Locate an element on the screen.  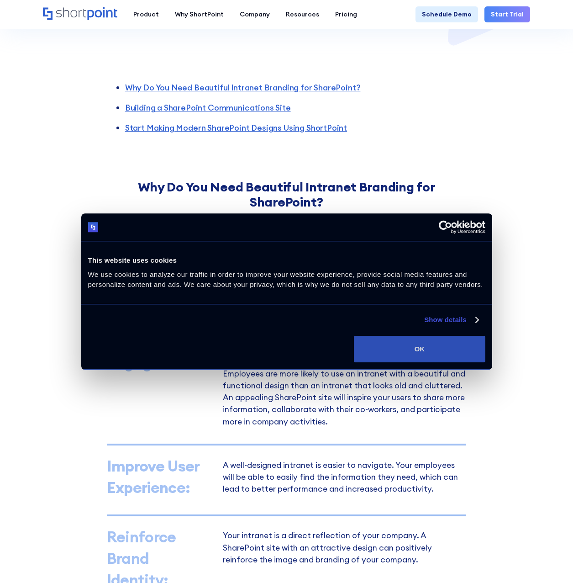
a: Resources is located at coordinates (303, 14).